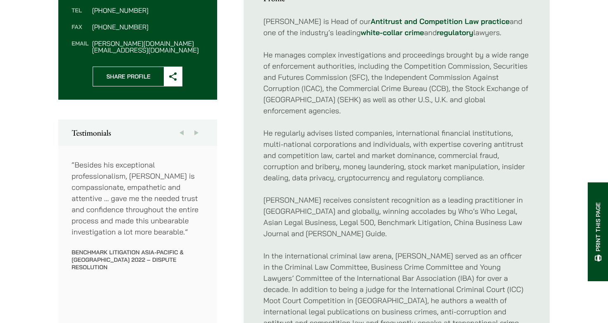 Image resolution: width=608 pixels, height=323 pixels. What do you see at coordinates (440, 21) in the screenshot?
I see `a: Antitrust and Competition Law practice` at bounding box center [440, 21].